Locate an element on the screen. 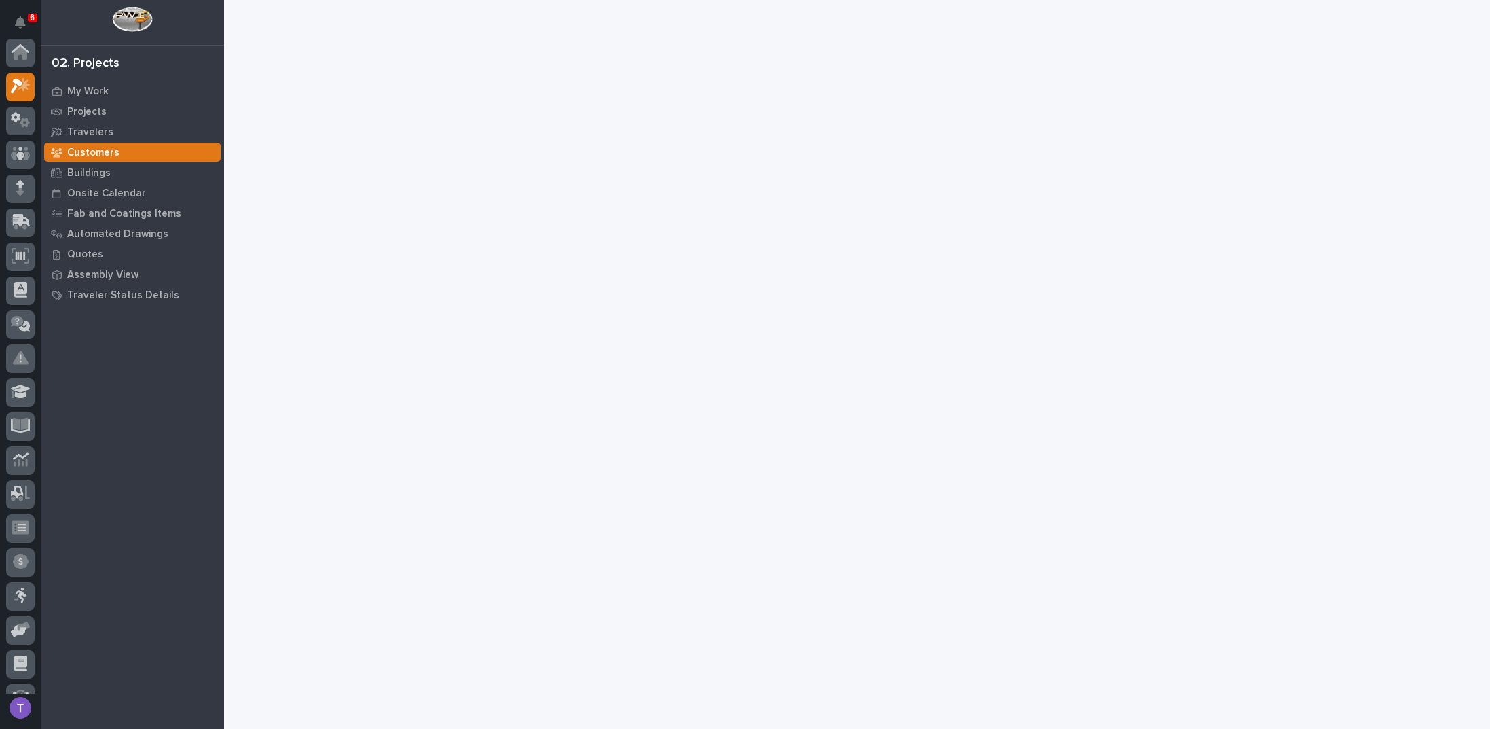 This screenshot has height=729, width=1490. a: Travelers is located at coordinates (132, 132).